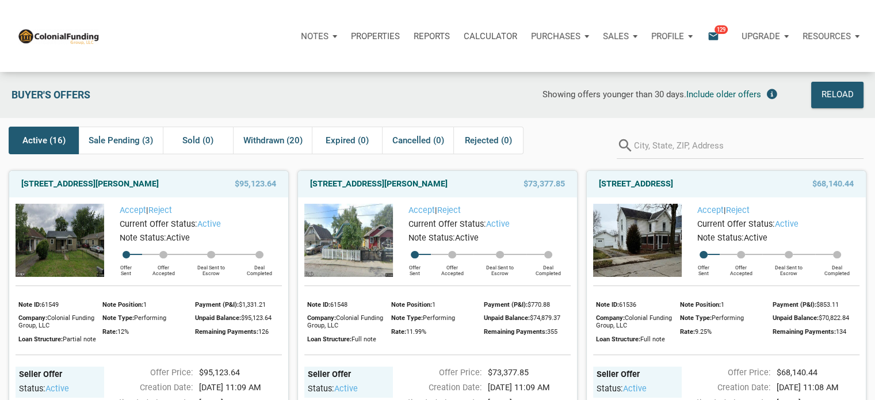 The image size is (875, 400). What do you see at coordinates (749, 146) in the screenshot?
I see `input: City, State, ZIP, Address` at bounding box center [749, 146].